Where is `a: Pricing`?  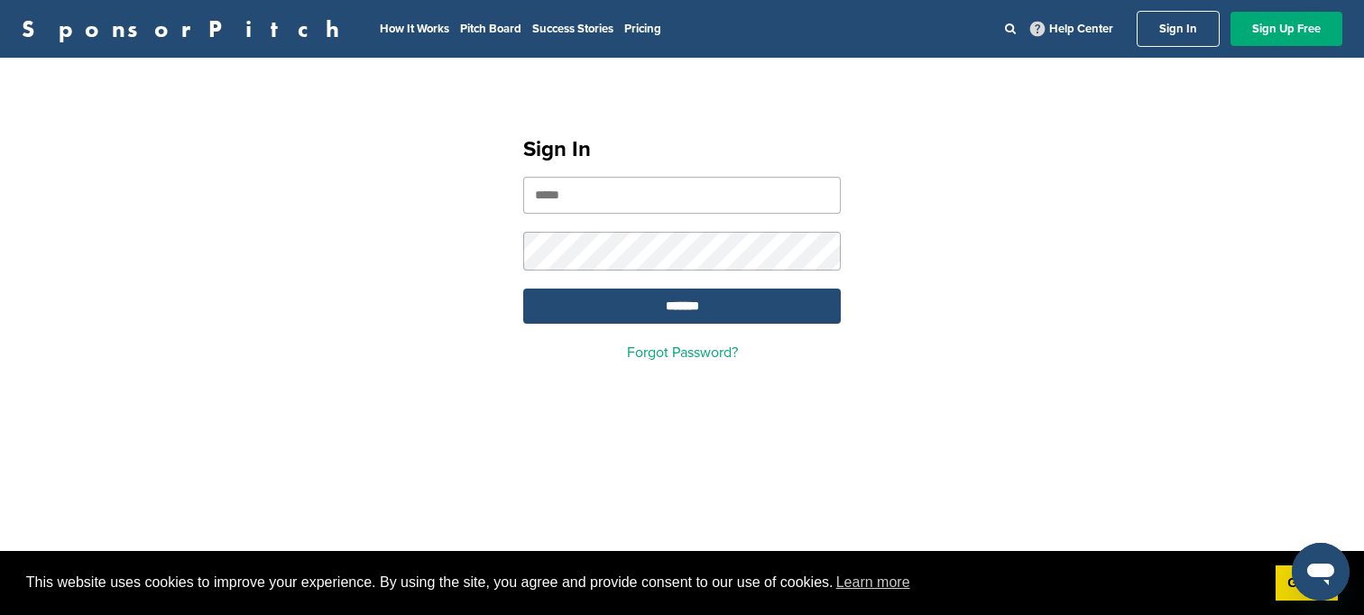 a: Pricing is located at coordinates (642, 29).